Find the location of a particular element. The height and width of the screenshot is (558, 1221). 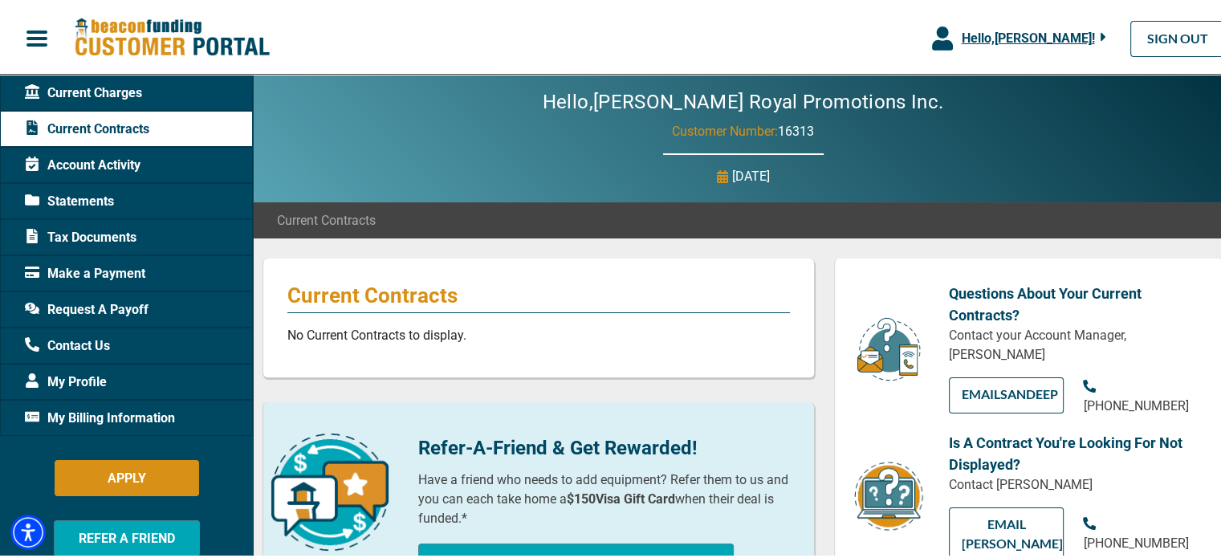

span: Account Activity is located at coordinates (83, 163).